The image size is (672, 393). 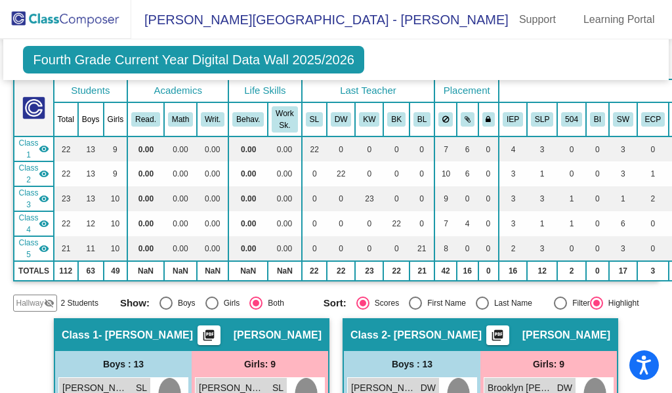 What do you see at coordinates (33, 271) in the screenshot?
I see `td: TOTALS` at bounding box center [33, 271].